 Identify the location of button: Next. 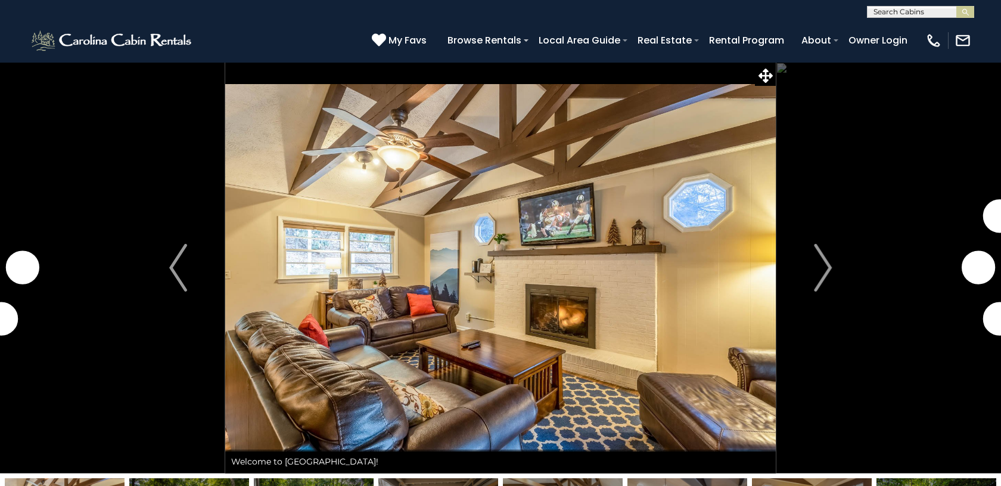
(823, 267).